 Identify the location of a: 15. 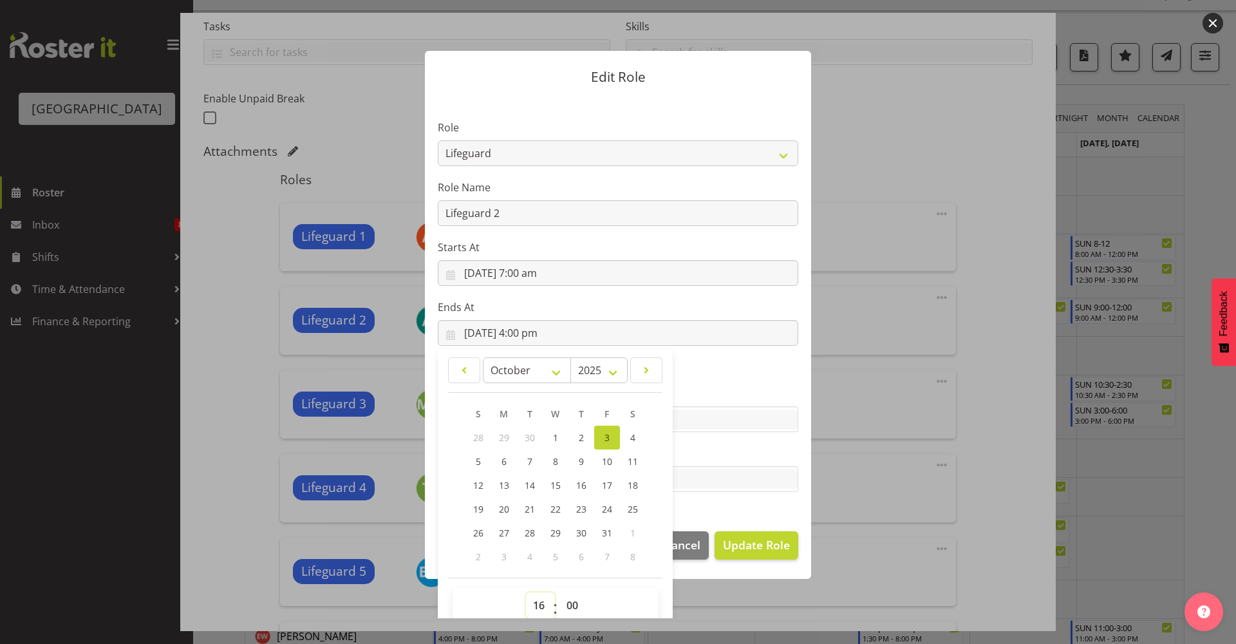
(556, 485).